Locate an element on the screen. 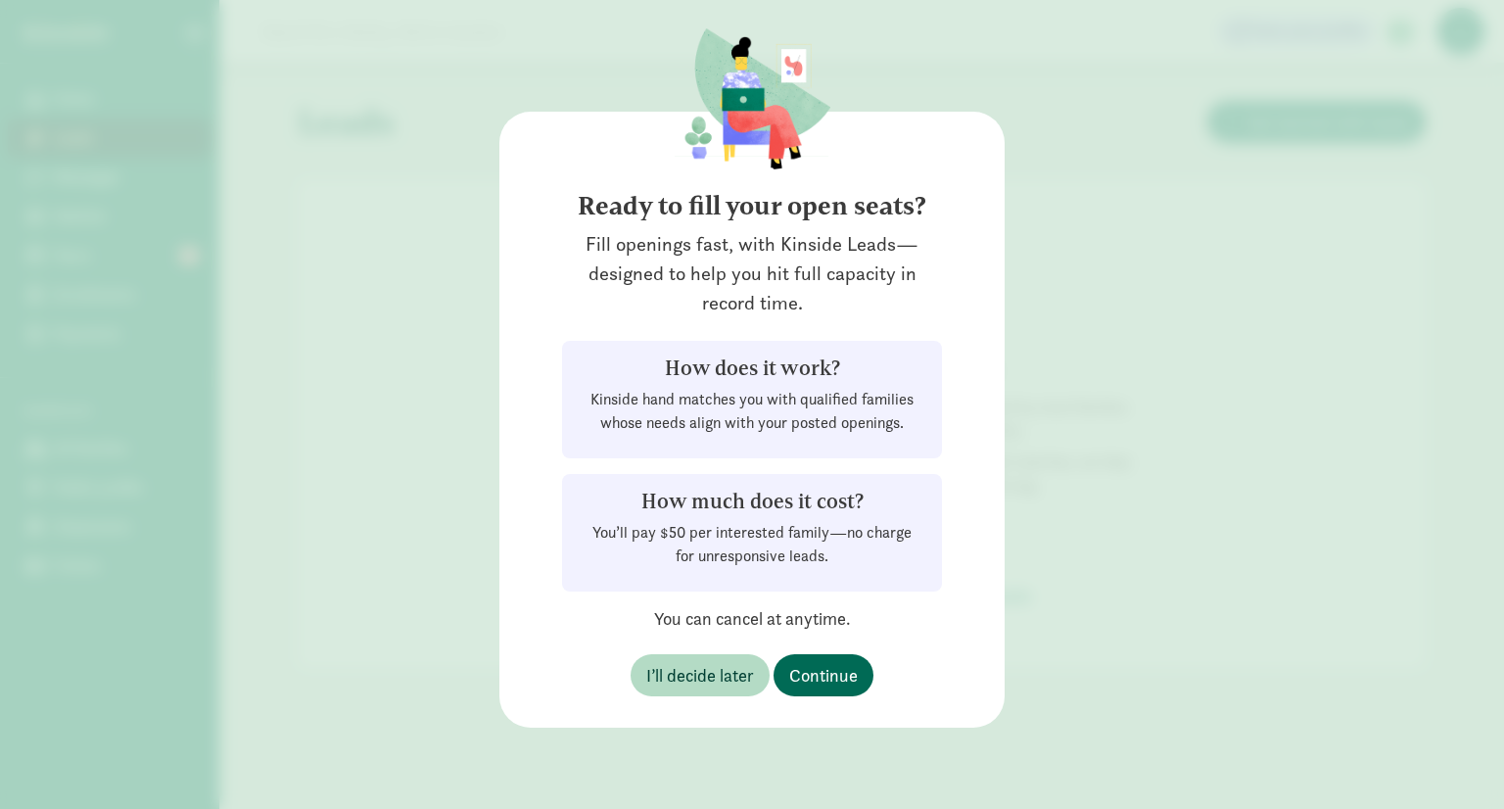  h5: How much does it cost? is located at coordinates (752, 501).